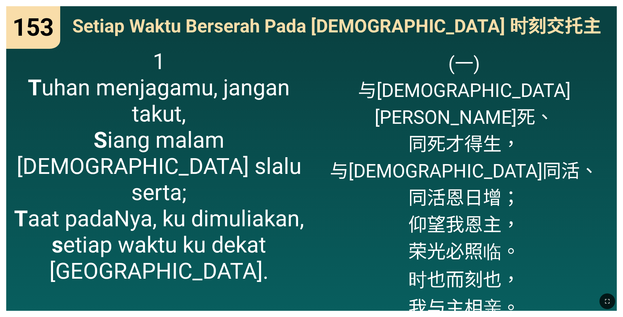 Image resolution: width=623 pixels, height=317 pixels. I want to click on span: 153, so click(33, 27).